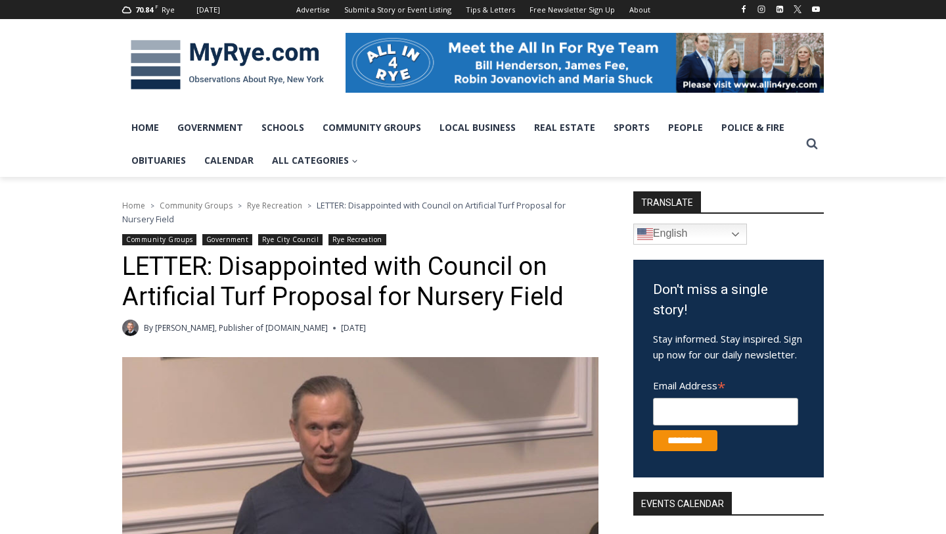 Image resolution: width=946 pixels, height=534 pixels. What do you see at coordinates (315, 160) in the screenshot?
I see `a: All Categories` at bounding box center [315, 160].